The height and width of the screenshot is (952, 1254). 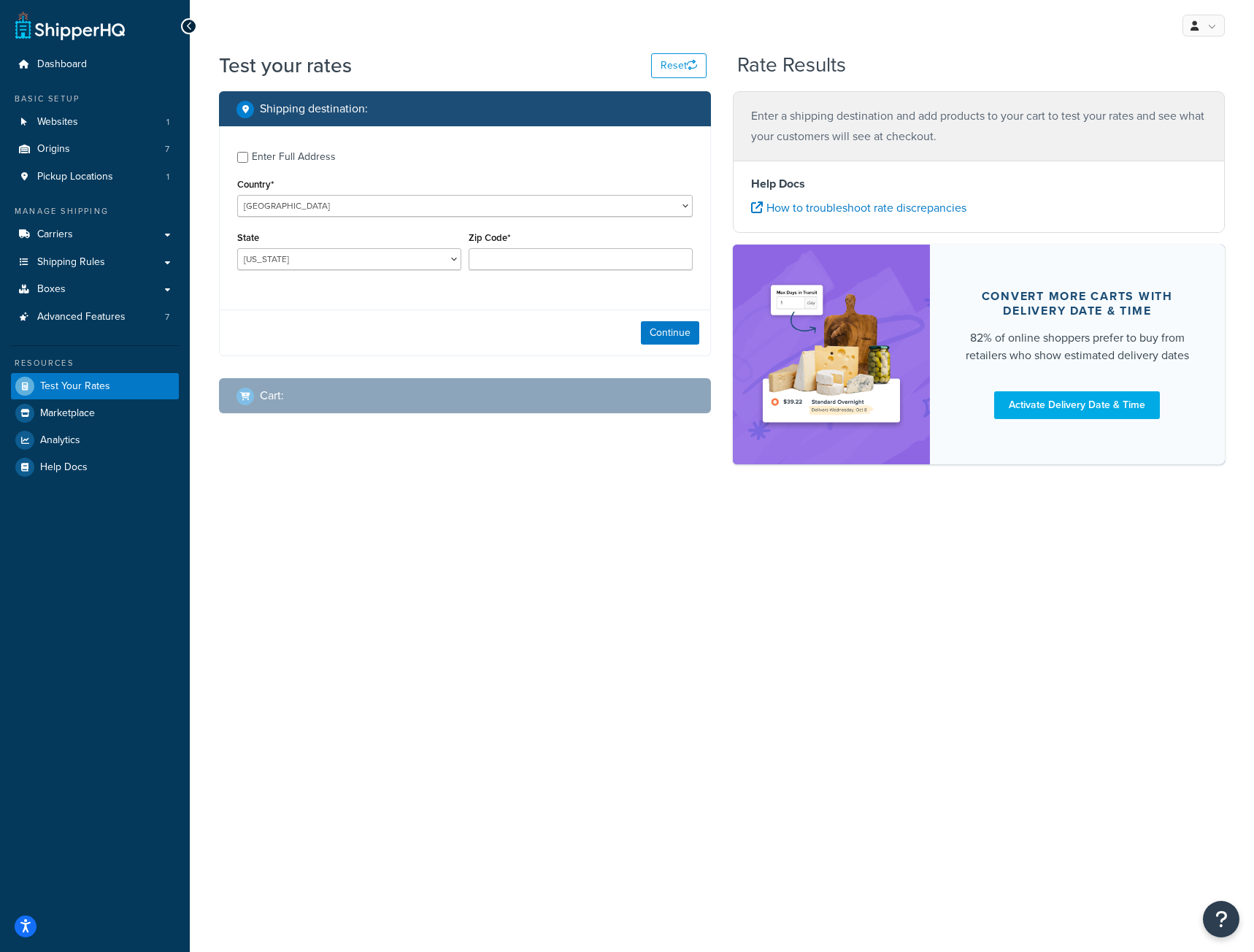 What do you see at coordinates (95, 317) in the screenshot?
I see `a: Advanced Features7` at bounding box center [95, 317].